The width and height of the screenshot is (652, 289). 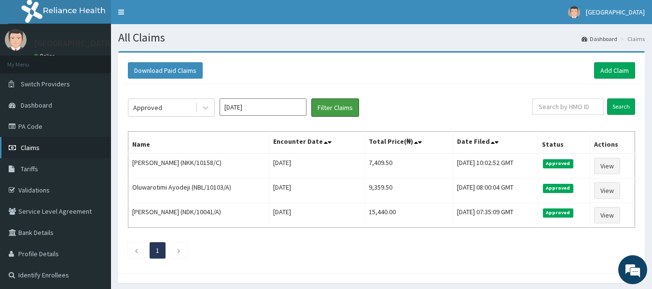 What do you see at coordinates (170, 16) in the screenshot?
I see `div: Minimize live chat window` at bounding box center [170, 16].